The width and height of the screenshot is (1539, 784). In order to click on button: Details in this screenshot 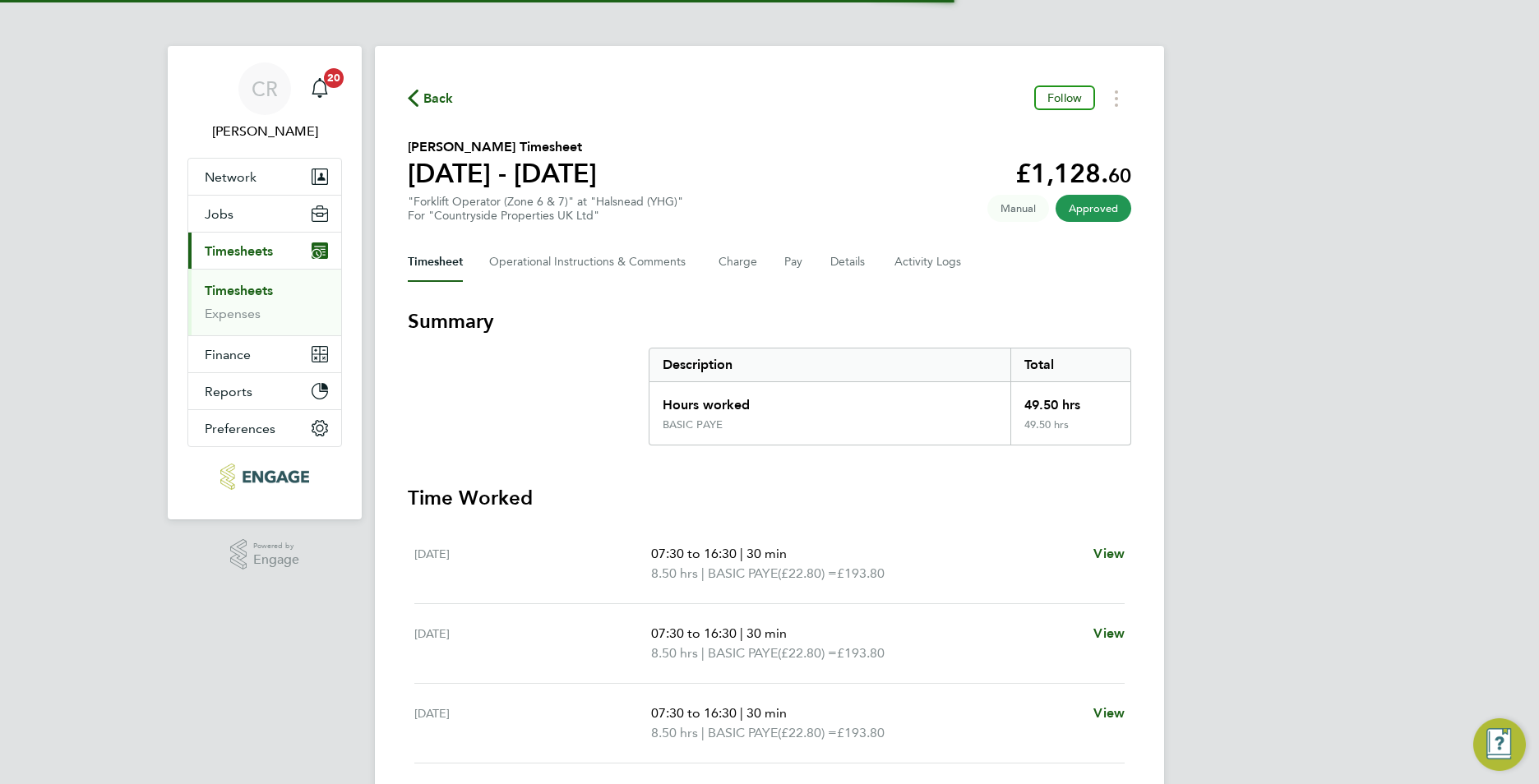, I will do `click(849, 262)`.